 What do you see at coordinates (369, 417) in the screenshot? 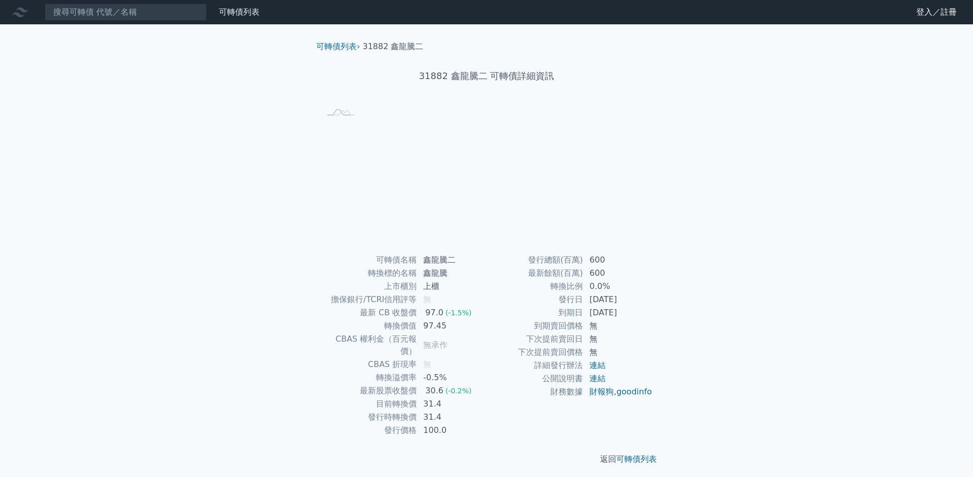
I see `td: 發行時轉換價` at bounding box center [369, 417].